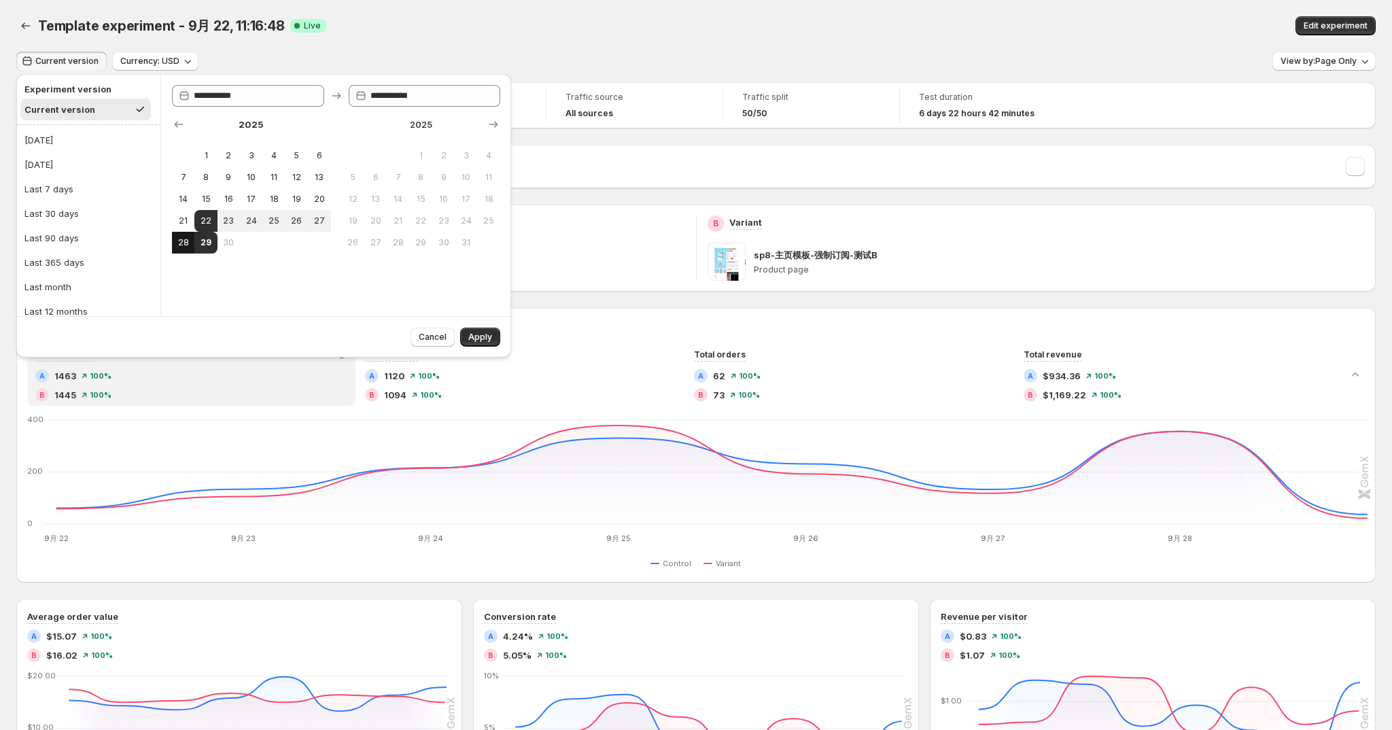 The image size is (1392, 730). What do you see at coordinates (251, 156) in the screenshot?
I see `span: 3` at bounding box center [251, 156].